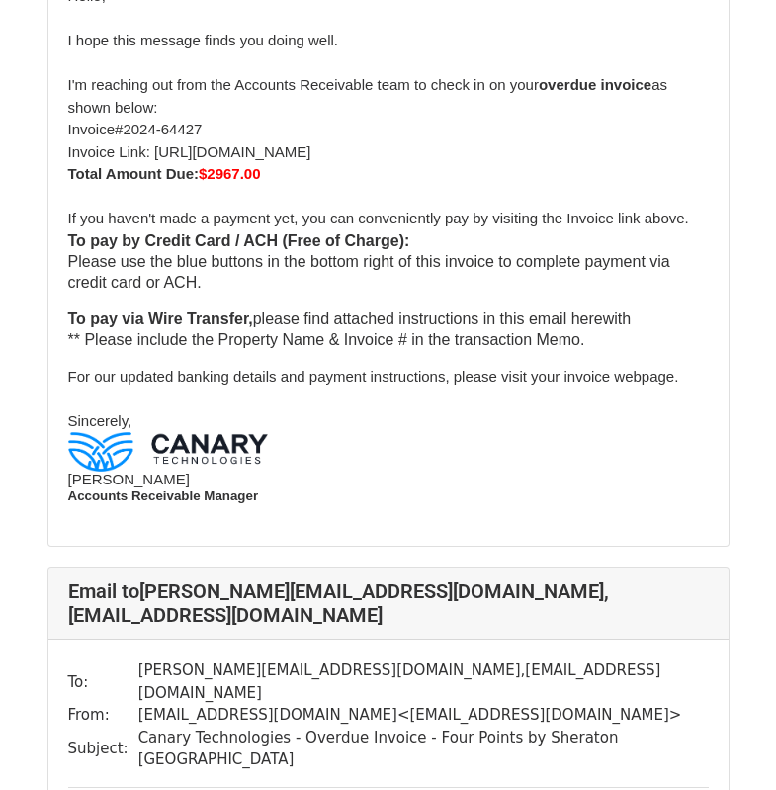 Image resolution: width=776 pixels, height=790 pixels. I want to click on td: Subject:, so click(103, 749).